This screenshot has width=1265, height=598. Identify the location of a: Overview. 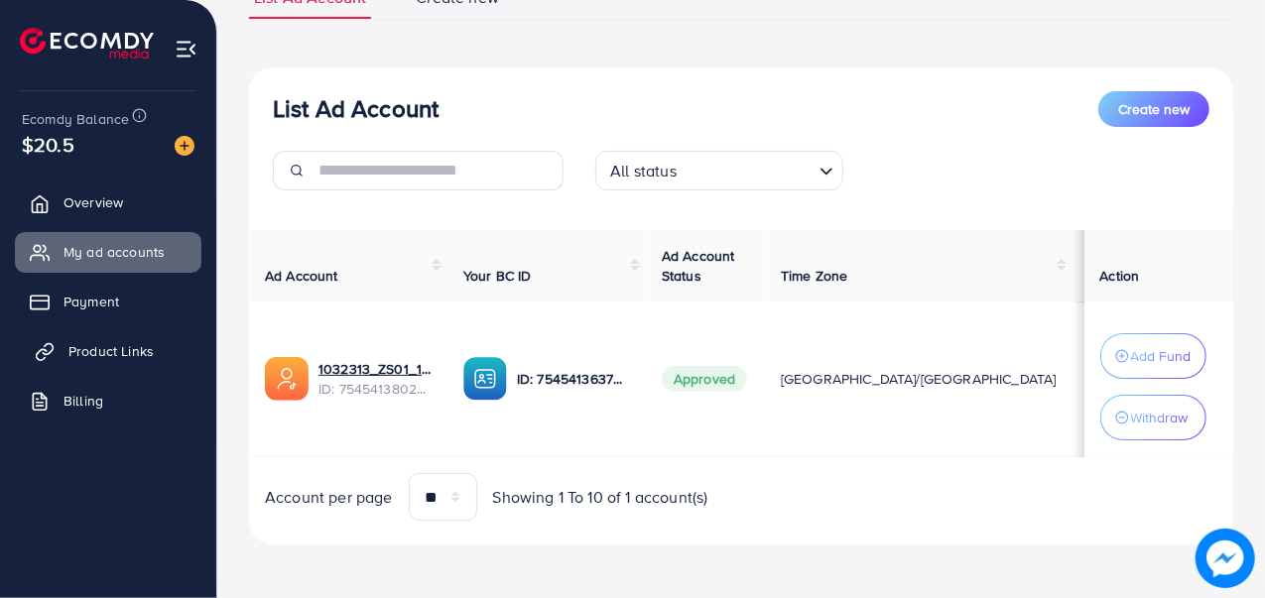
(108, 202).